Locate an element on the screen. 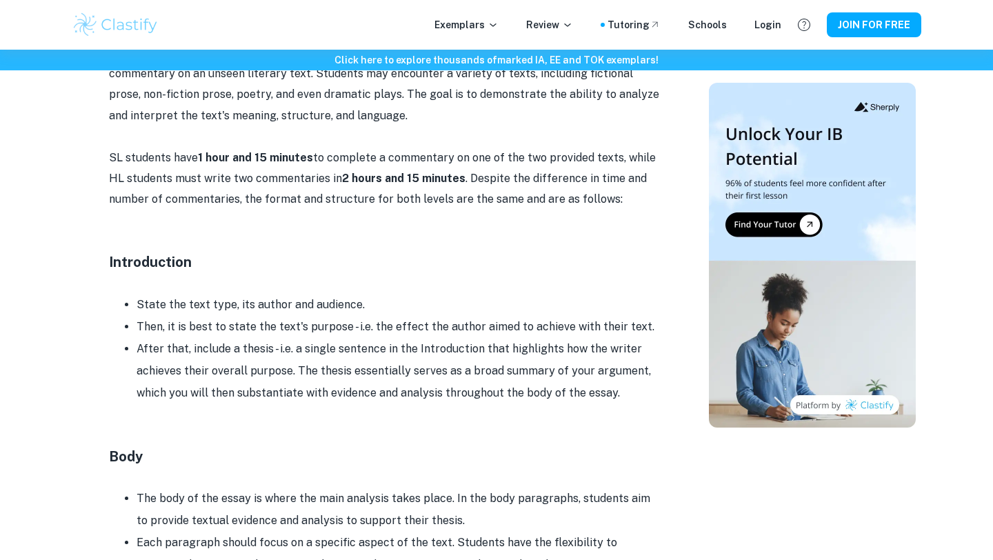 The width and height of the screenshot is (993, 560). p: The English A: Literature Paper 1 is a where students are required to write a commentary on an un... is located at coordinates (385, 85).